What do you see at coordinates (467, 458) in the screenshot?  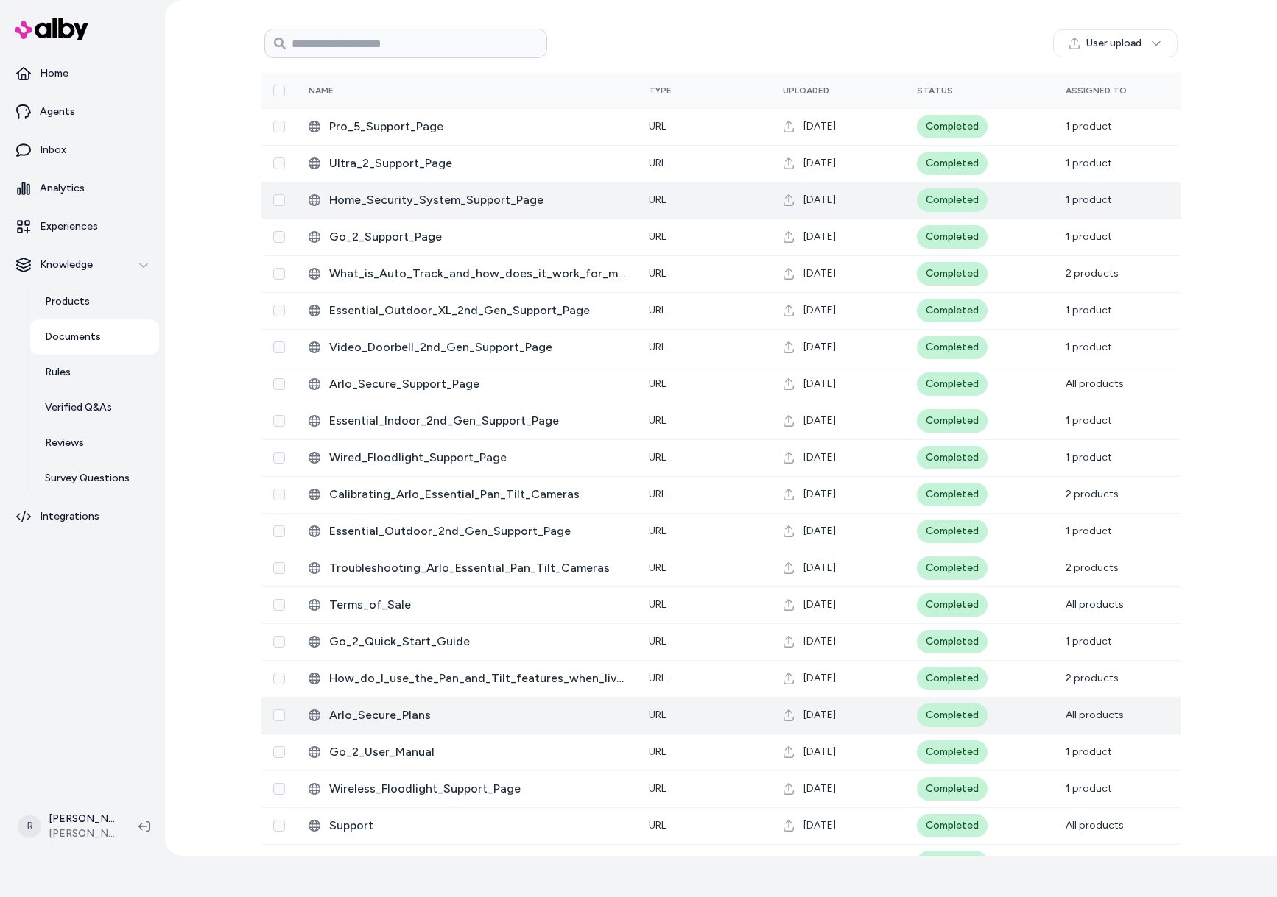 I see `div: Wired_Floodlight_Support_Page.html` at bounding box center [467, 458].